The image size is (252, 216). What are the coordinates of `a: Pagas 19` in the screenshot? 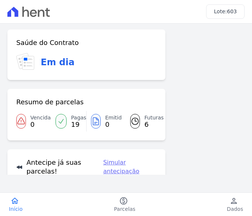 It's located at (68, 122).